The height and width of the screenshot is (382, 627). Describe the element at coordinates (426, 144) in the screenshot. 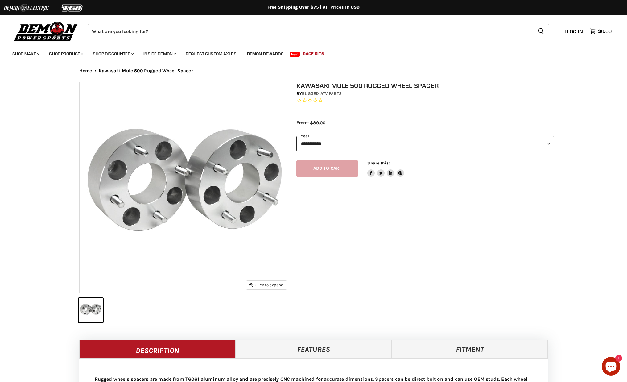

I see `select: year` at that location.